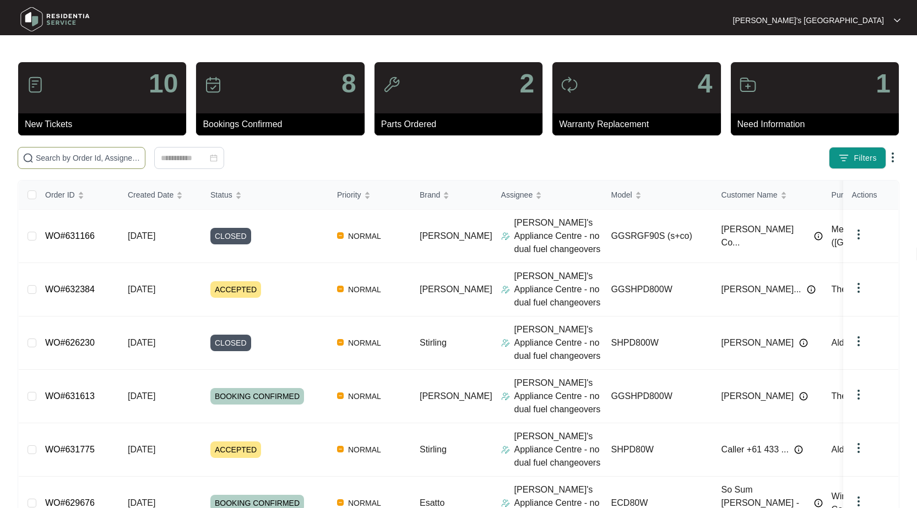 Image resolution: width=917 pixels, height=508 pixels. Describe the element at coordinates (257, 397) in the screenshot. I see `span: BOOKING CONFIRMED` at that location.